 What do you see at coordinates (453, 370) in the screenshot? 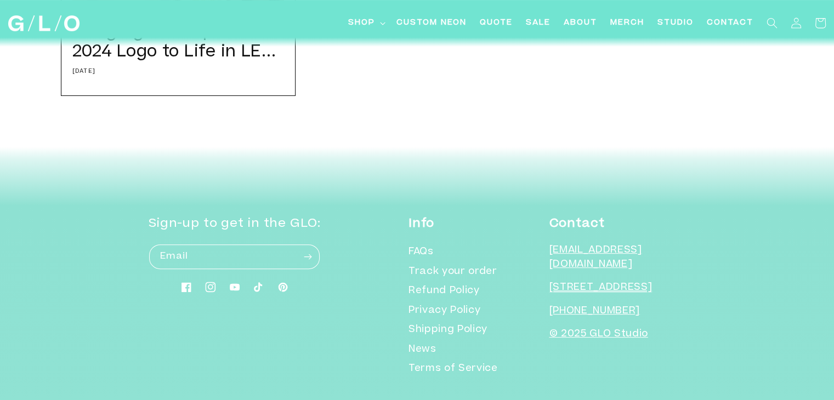
I see `a: Terms of Service` at bounding box center [453, 370].